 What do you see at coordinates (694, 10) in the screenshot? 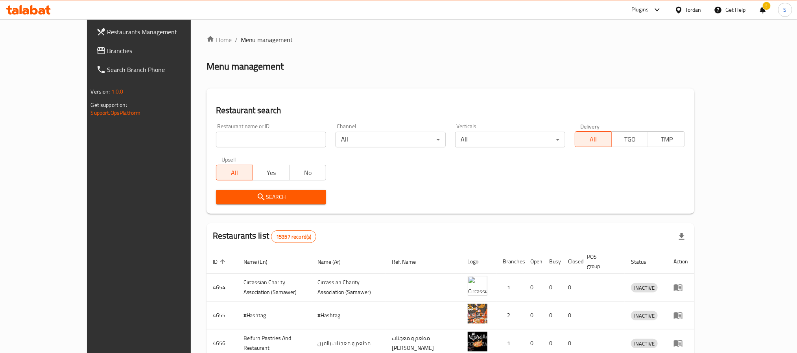
I see `div: Jordan` at bounding box center [694, 10].